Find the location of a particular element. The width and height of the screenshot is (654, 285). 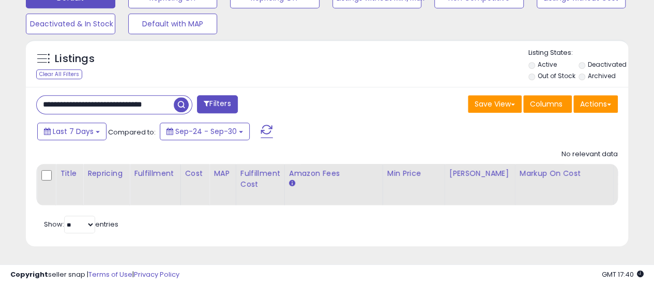

div: Markup on Cost is located at coordinates (564, 173).